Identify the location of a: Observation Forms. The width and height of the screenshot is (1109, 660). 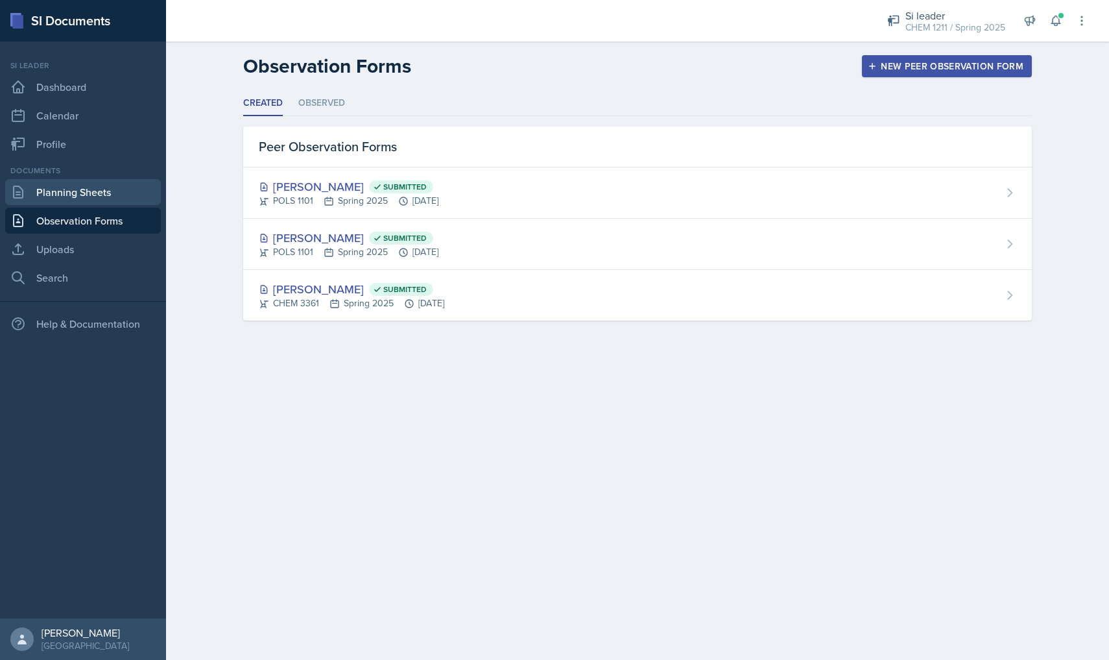
(83, 221).